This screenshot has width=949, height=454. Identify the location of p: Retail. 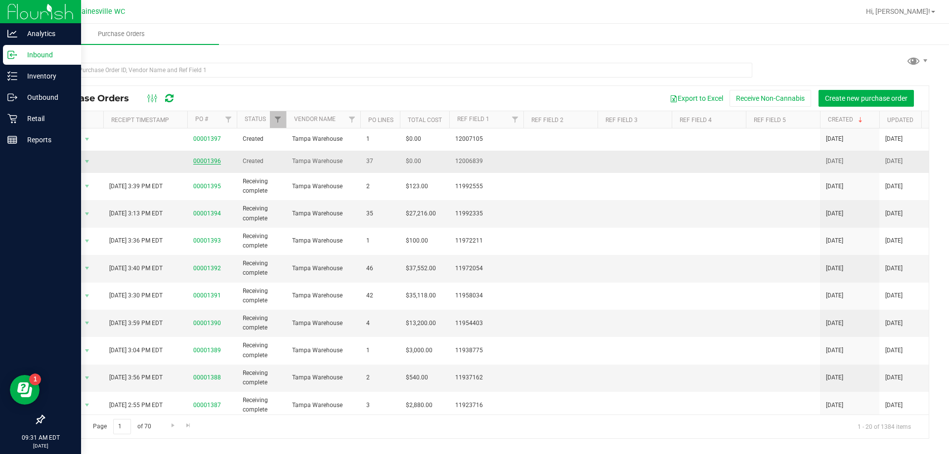
(47, 119).